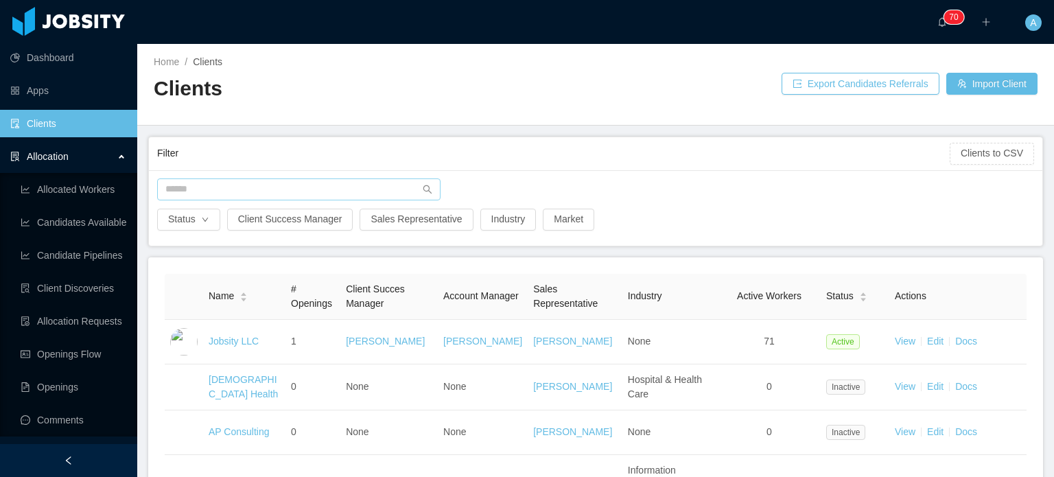  Describe the element at coordinates (68, 58) in the screenshot. I see `a: icon: pie-chartDashboard` at that location.